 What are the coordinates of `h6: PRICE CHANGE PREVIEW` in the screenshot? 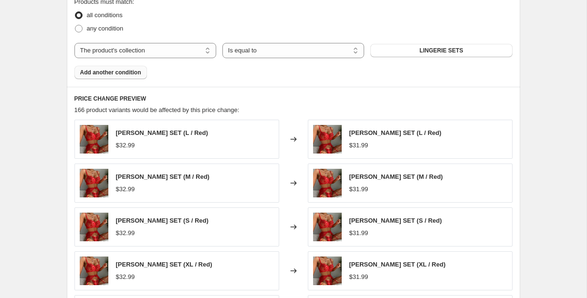 It's located at (293, 99).